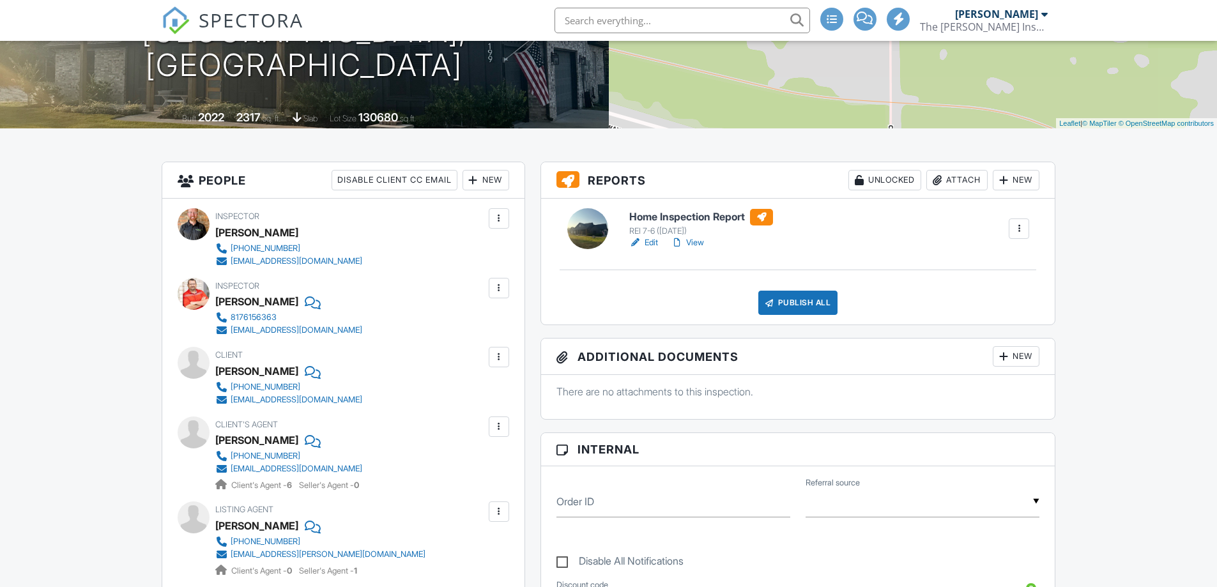 This screenshot has height=587, width=1217. I want to click on h3: Reports, so click(798, 180).